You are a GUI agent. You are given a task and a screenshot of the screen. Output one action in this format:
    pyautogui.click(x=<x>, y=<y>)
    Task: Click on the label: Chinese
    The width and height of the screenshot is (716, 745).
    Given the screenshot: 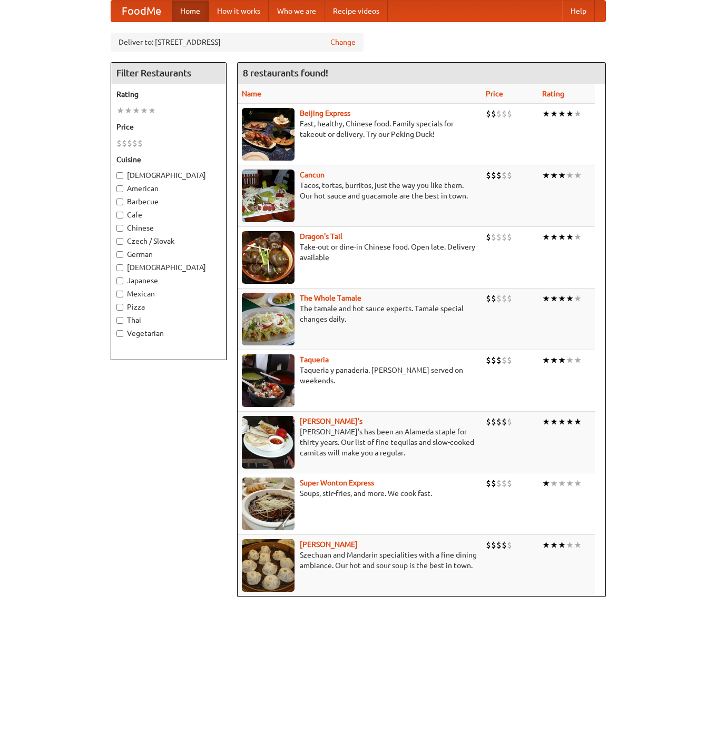 What is the action you would take?
    pyautogui.click(x=169, y=228)
    